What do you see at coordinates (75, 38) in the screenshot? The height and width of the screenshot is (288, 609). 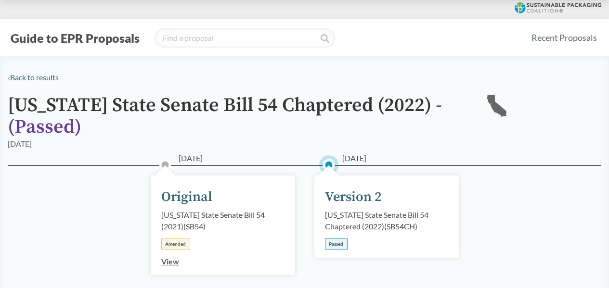 I see `button: Guide to EPR Proposals` at bounding box center [75, 38].